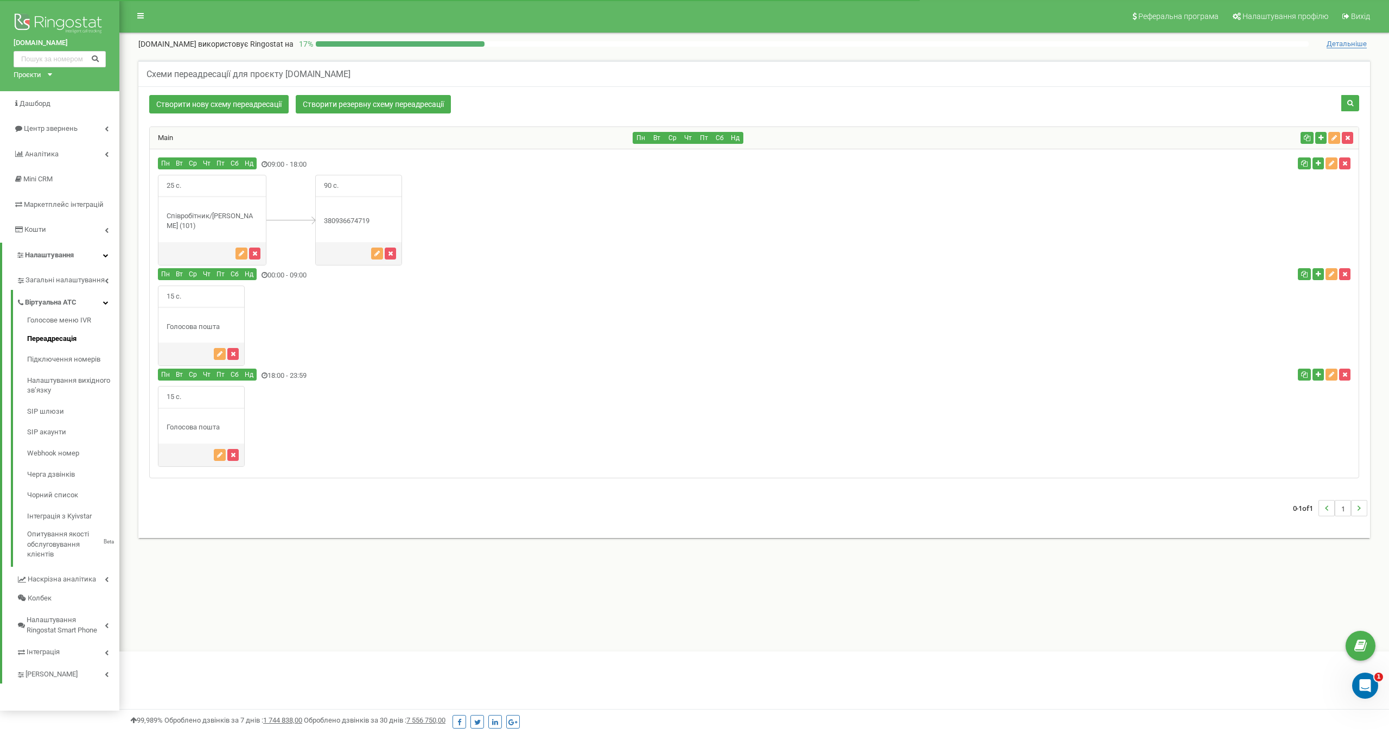  Describe the element at coordinates (1306, 508) in the screenshot. I see `span: 0-1 1` at that location.